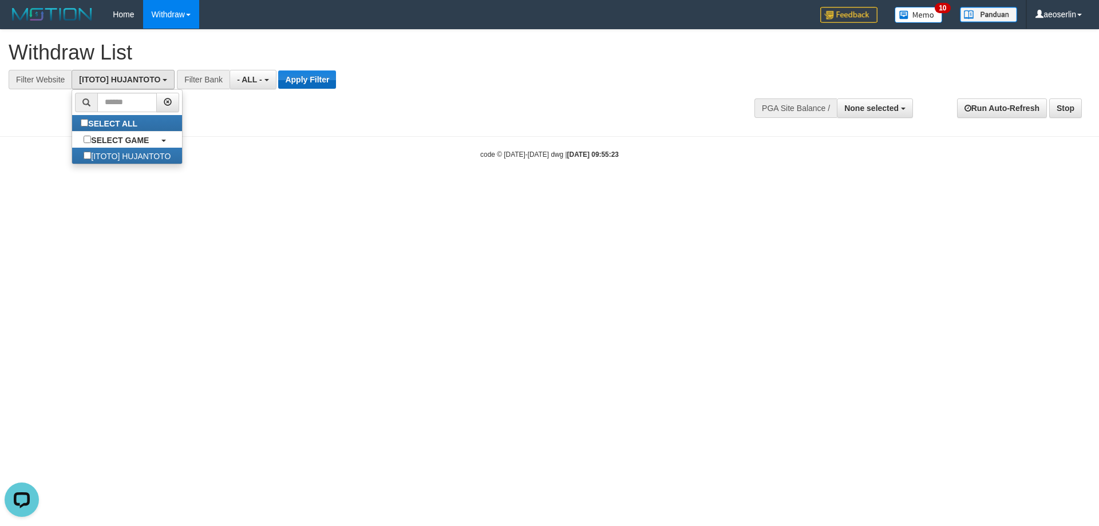 This screenshot has height=526, width=1099. What do you see at coordinates (52, 14) in the screenshot?
I see `img: MOTION_logo.png` at bounding box center [52, 14].